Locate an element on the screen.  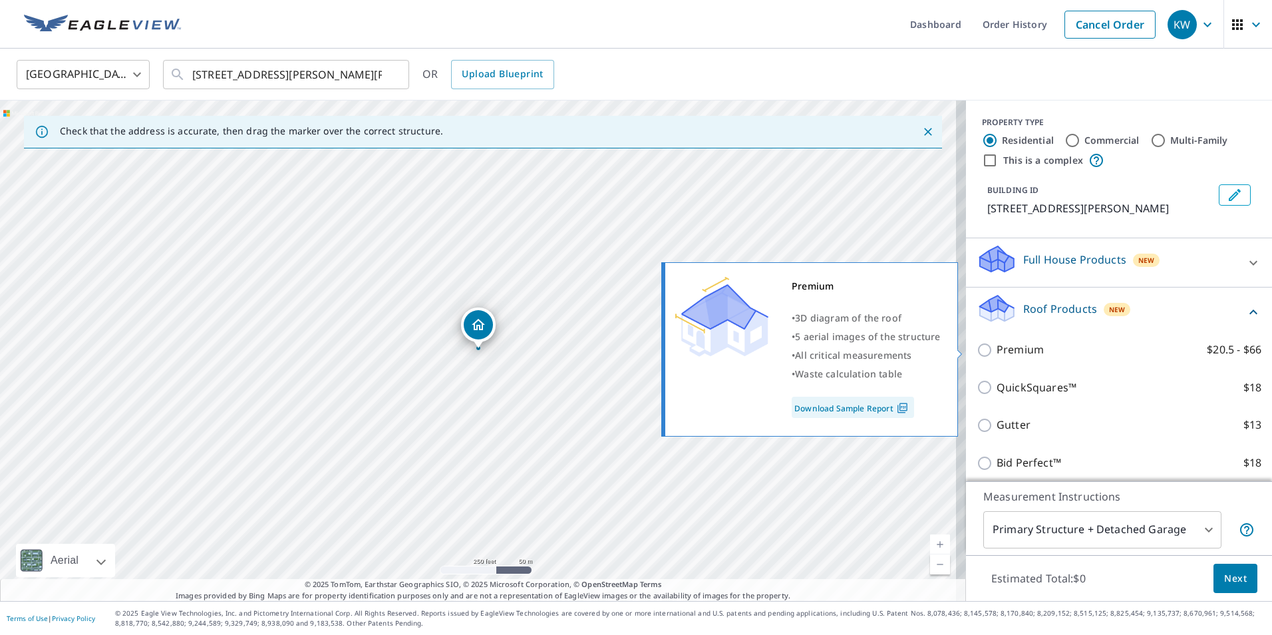
p: © 2025 Eagle View Technologies, Inc. and Pictometry International Corp. All Rights Reserved. Repo... is located at coordinates (690, 618).